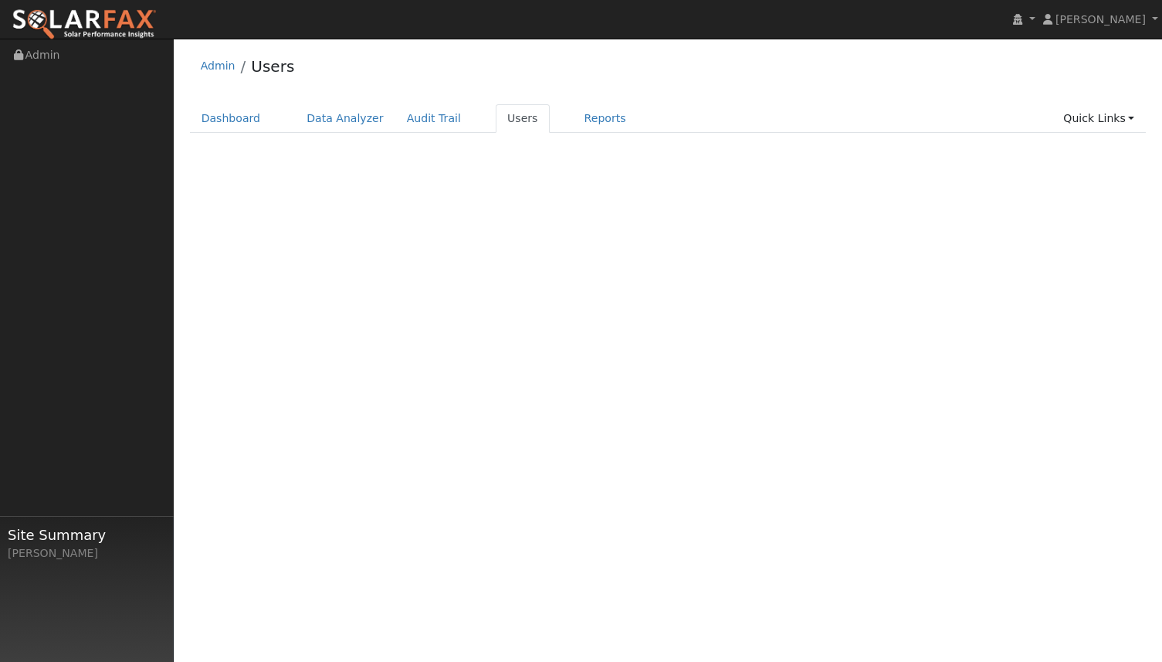 The image size is (1162, 662). Describe the element at coordinates (231, 118) in the screenshot. I see `a: Dashboard` at that location.